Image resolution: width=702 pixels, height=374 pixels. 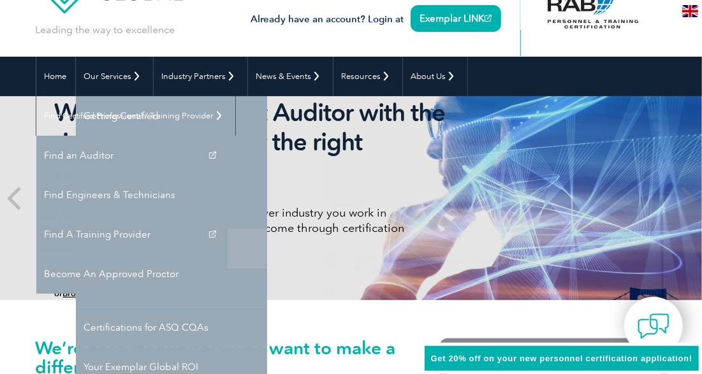 What do you see at coordinates (456, 18) in the screenshot?
I see `a: Exemplar LINK` at bounding box center [456, 18].